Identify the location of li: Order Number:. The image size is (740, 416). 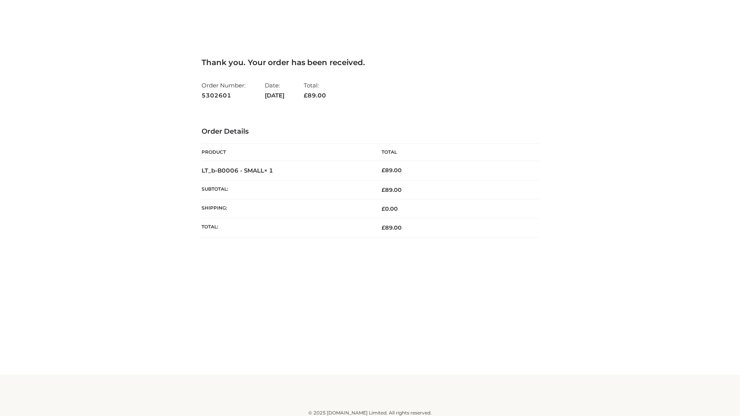
(224, 90).